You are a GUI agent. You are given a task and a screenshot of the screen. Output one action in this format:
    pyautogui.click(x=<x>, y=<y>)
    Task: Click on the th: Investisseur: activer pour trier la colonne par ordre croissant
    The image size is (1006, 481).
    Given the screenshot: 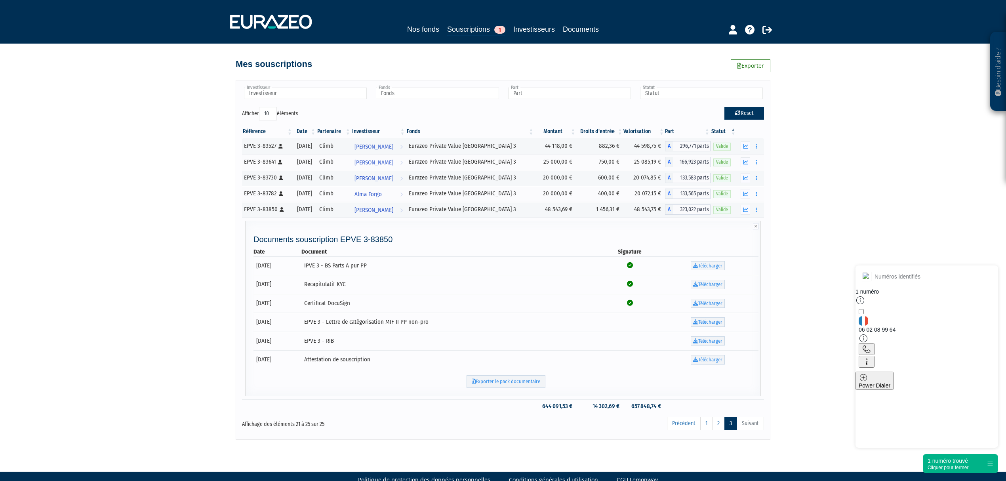 What is the action you would take?
    pyautogui.click(x=379, y=131)
    